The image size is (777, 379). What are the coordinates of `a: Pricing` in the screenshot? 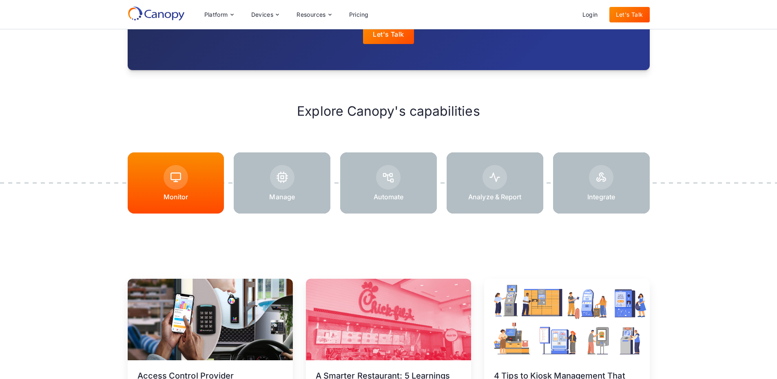 It's located at (359, 15).